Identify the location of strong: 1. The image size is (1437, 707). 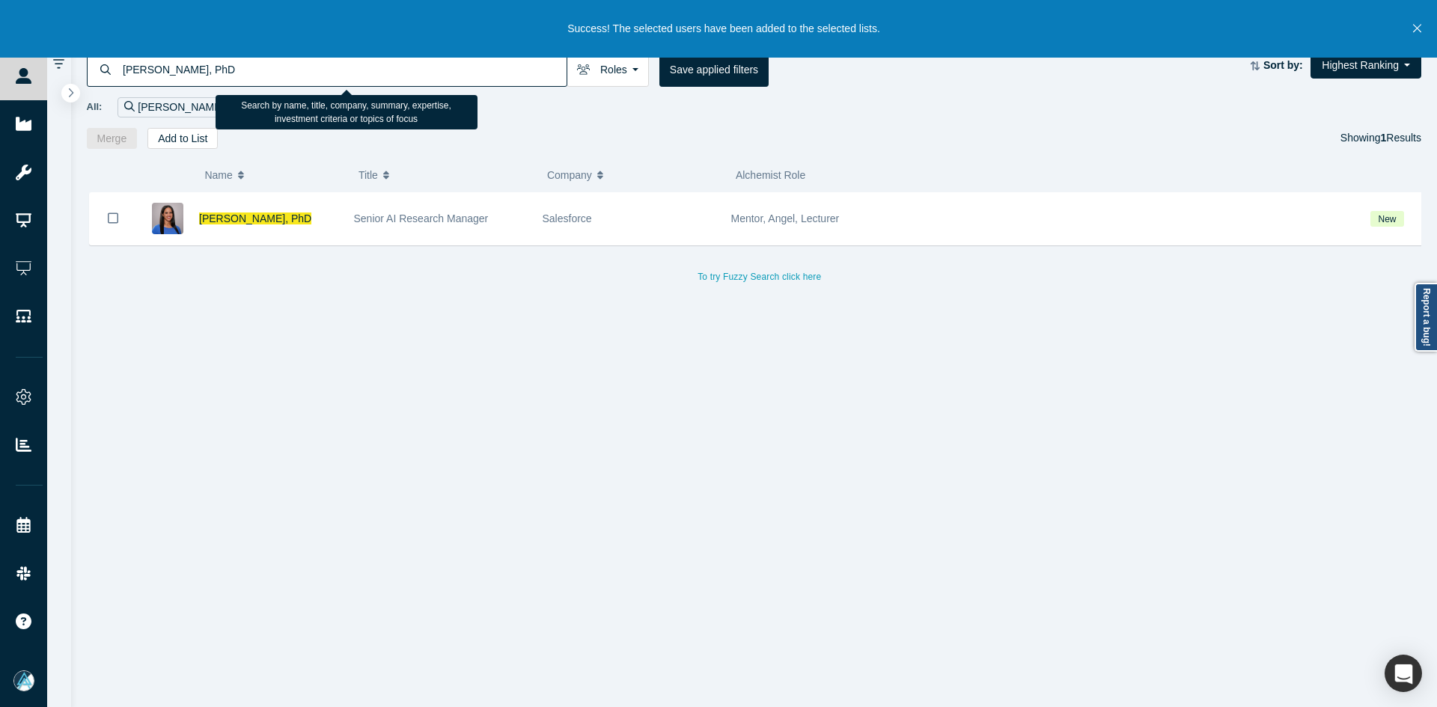
(1384, 138).